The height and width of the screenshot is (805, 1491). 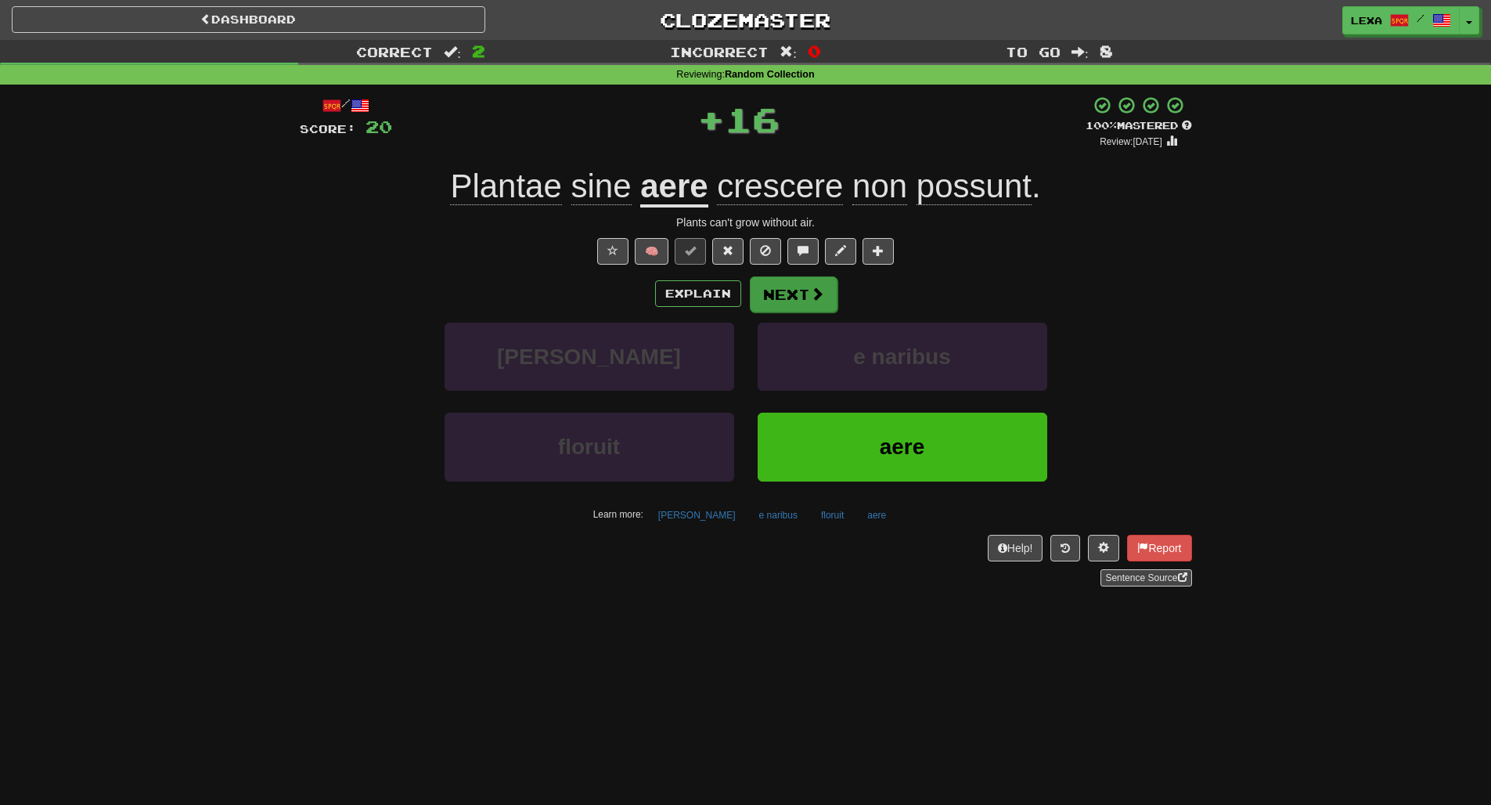 I want to click on span: Correct, so click(x=394, y=52).